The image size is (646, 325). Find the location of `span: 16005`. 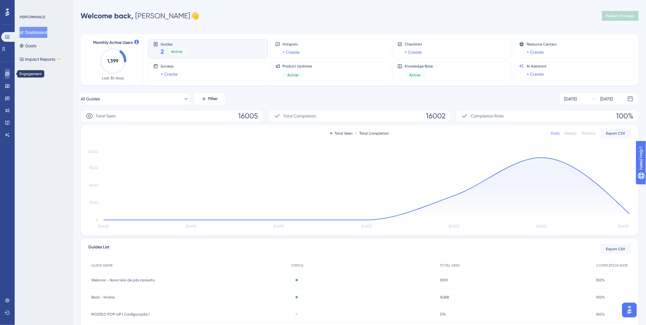

span: 16005 is located at coordinates (248, 116).